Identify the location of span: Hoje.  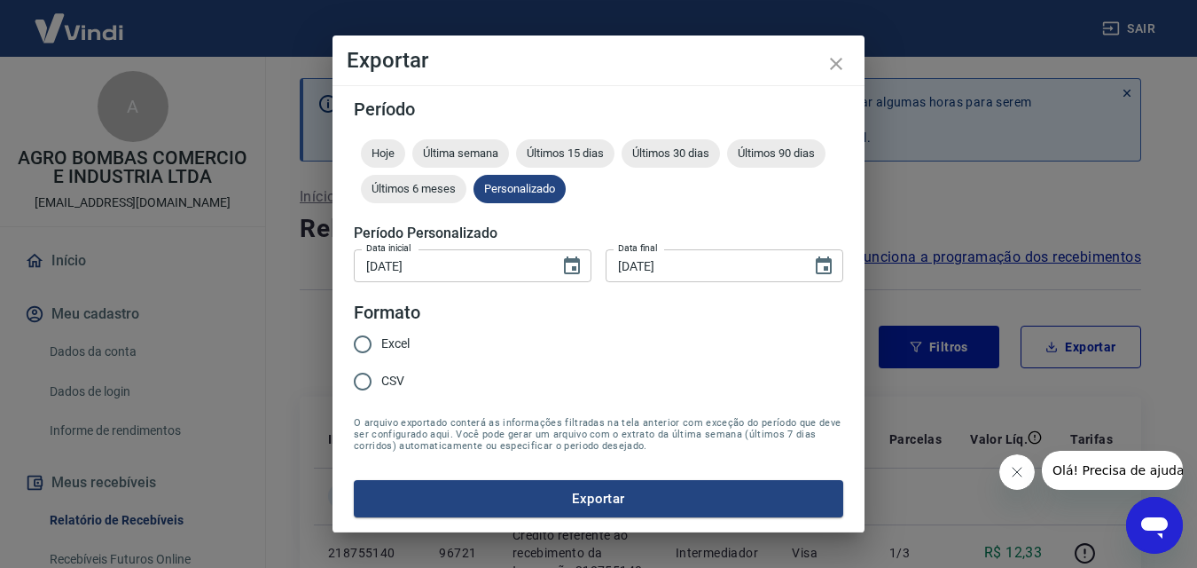
(383, 153).